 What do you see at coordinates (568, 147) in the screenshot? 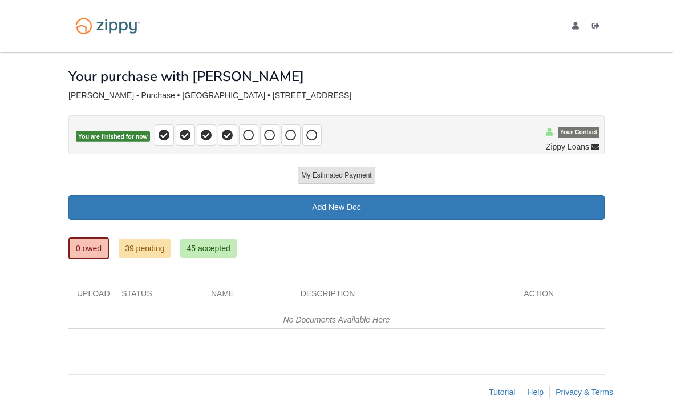
I see `span: Zippy Loans` at bounding box center [568, 147].